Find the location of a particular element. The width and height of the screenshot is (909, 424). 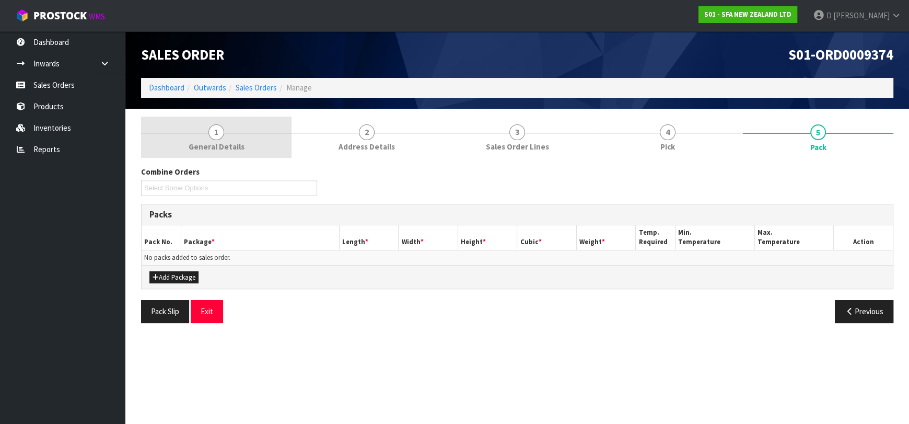

label: Combine Orders is located at coordinates (170, 171).